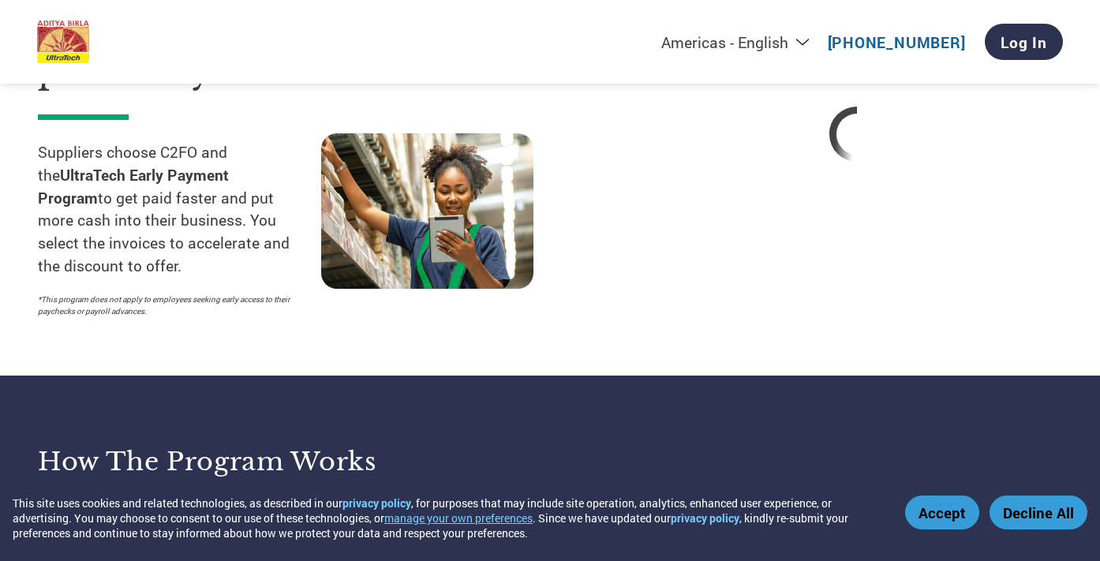 The width and height of the screenshot is (1100, 561). What do you see at coordinates (448, 518) in the screenshot?
I see `div: This site uses cookies and related technologies, as described in our , for purposes that may incl...` at bounding box center [448, 518].